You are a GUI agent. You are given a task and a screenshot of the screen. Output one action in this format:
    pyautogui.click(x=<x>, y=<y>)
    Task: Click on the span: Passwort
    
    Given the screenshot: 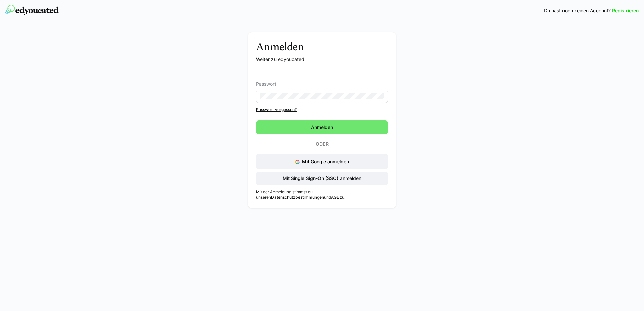 What is the action you would take?
    pyautogui.click(x=266, y=84)
    